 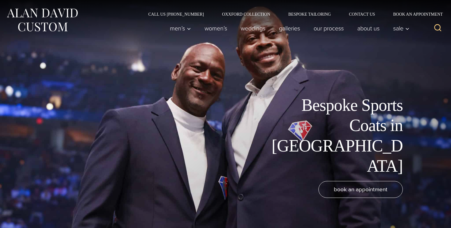 I want to click on a: weddings, so click(x=253, y=28).